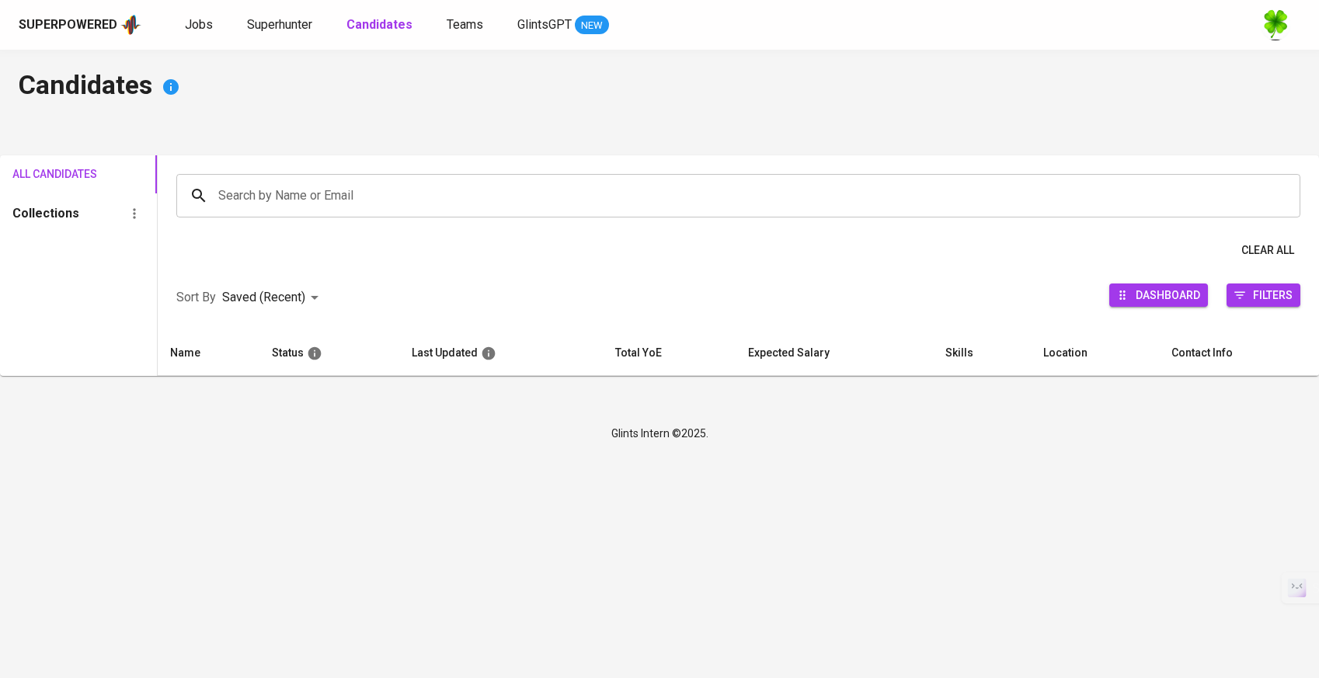 This screenshot has width=1319, height=678. I want to click on a: Superhunter, so click(281, 25).